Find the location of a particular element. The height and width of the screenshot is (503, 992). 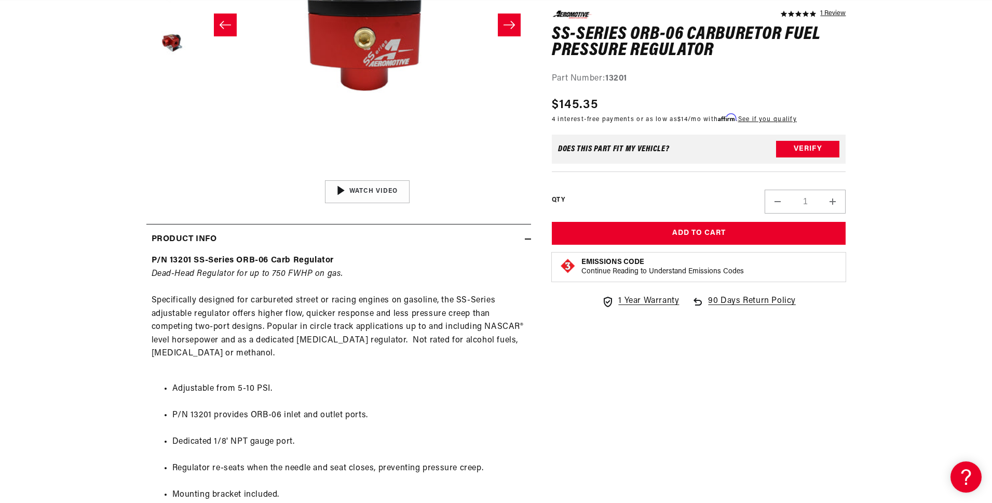

a: 1 Year Warranty is located at coordinates (640, 301).